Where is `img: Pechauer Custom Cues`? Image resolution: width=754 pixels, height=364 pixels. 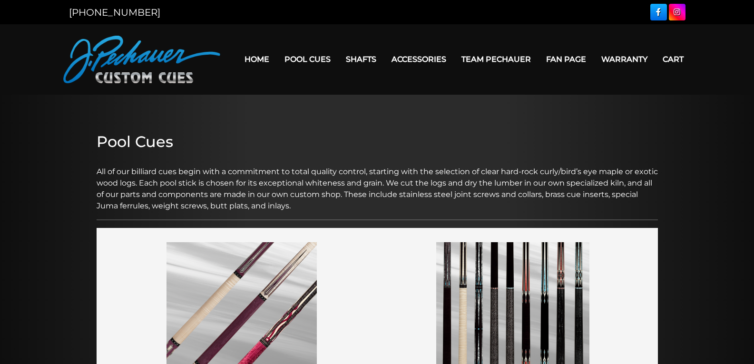
img: Pechauer Custom Cues is located at coordinates (142, 59).